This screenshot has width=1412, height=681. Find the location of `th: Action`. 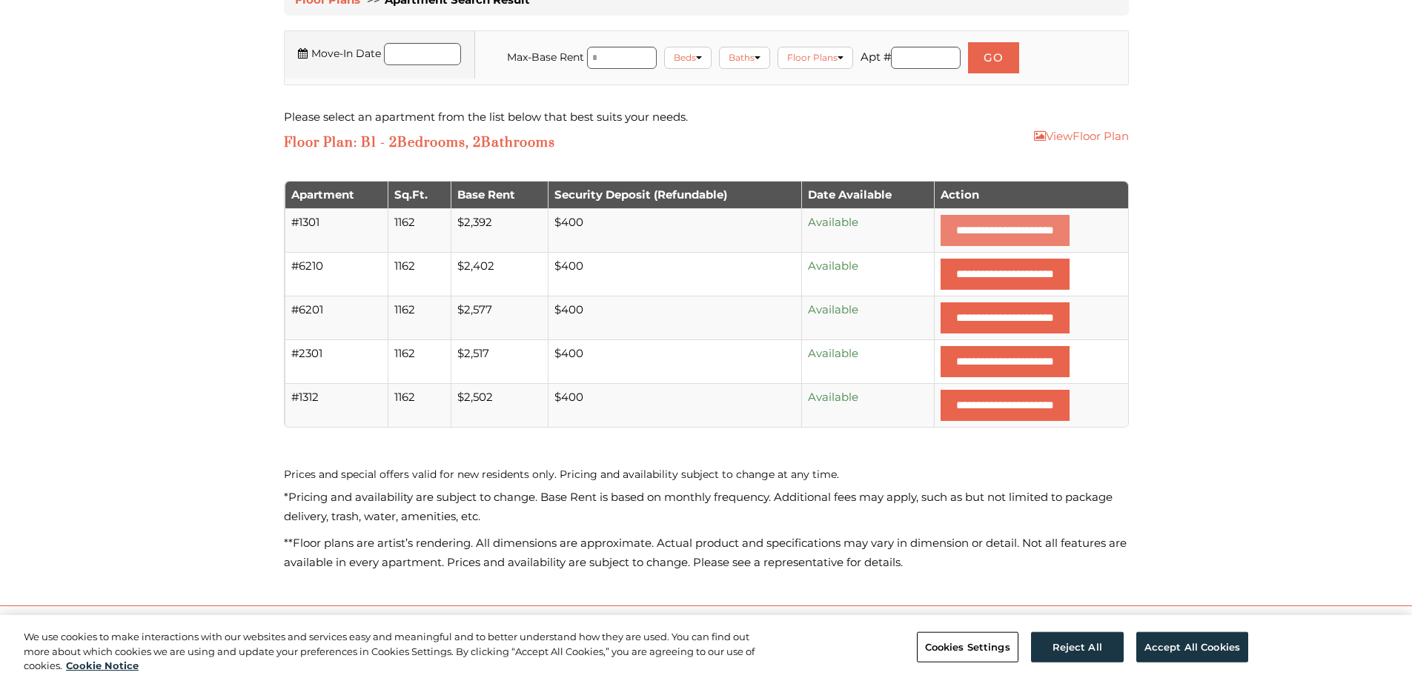

th: Action is located at coordinates (1031, 195).